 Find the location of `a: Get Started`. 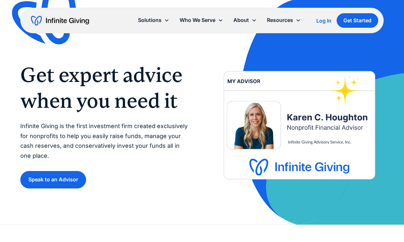

a: Get Started is located at coordinates (358, 20).